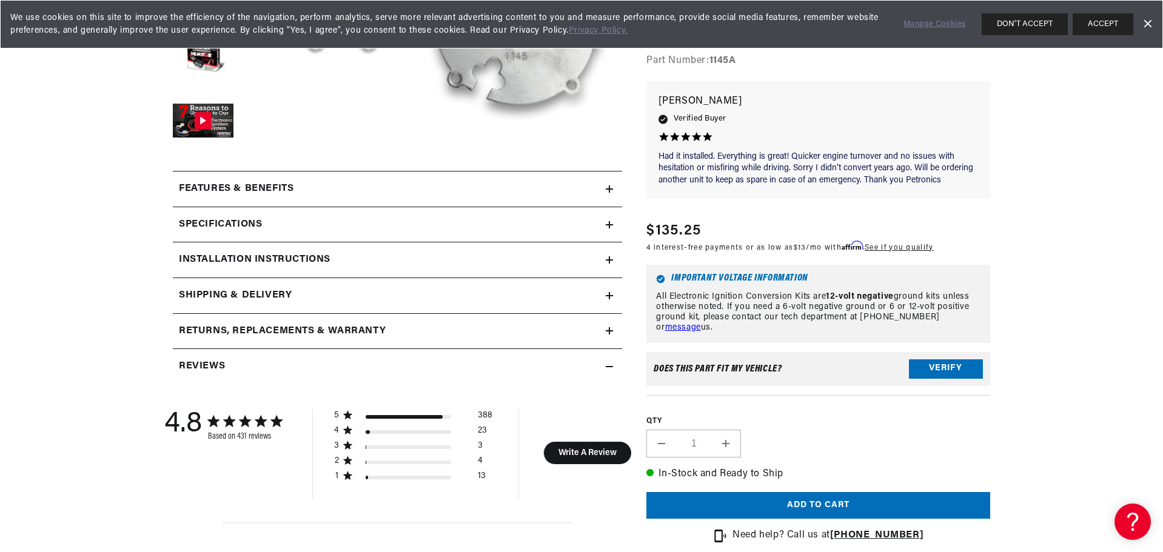 The height and width of the screenshot is (552, 1163). Describe the element at coordinates (598, 30) in the screenshot. I see `a: Privacy Policy.` at that location.